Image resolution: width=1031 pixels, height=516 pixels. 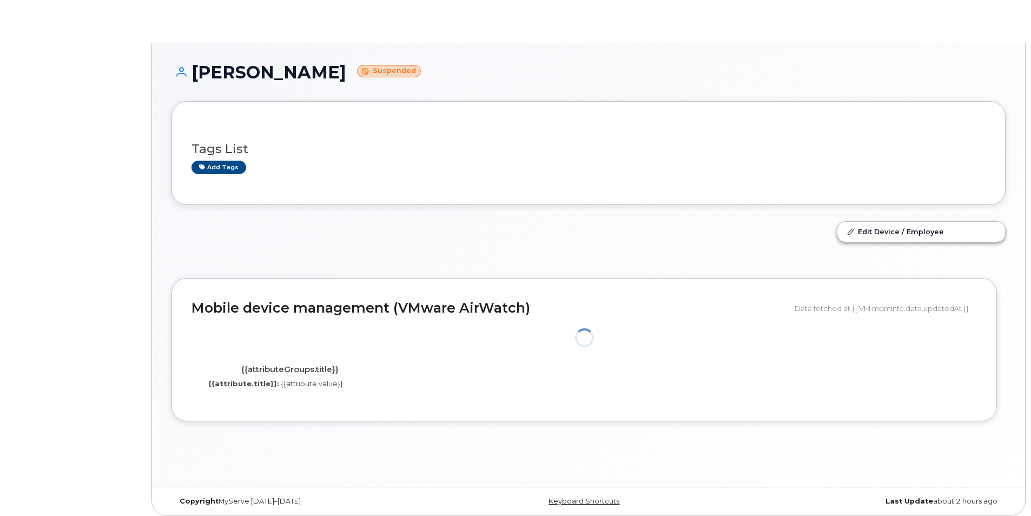 What do you see at coordinates (389, 71) in the screenshot?
I see `small: Suspended` at bounding box center [389, 71].